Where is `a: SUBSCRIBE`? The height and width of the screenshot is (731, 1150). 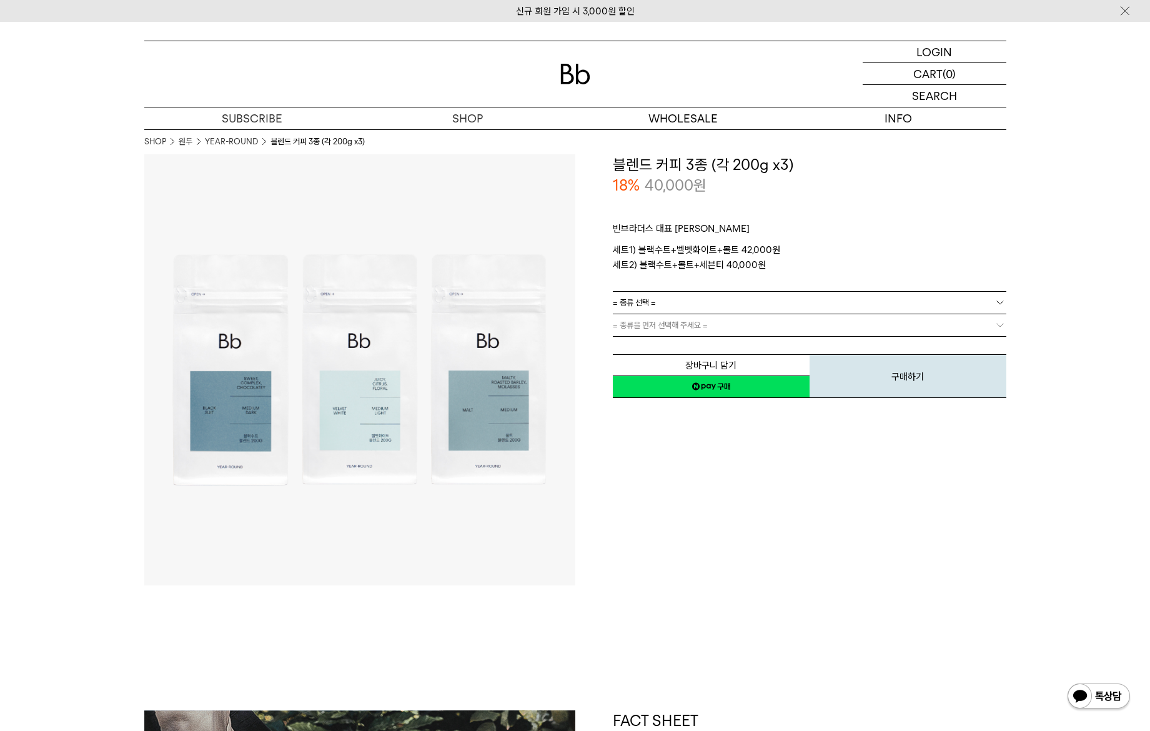 a: SUBSCRIBE is located at coordinates (252, 118).